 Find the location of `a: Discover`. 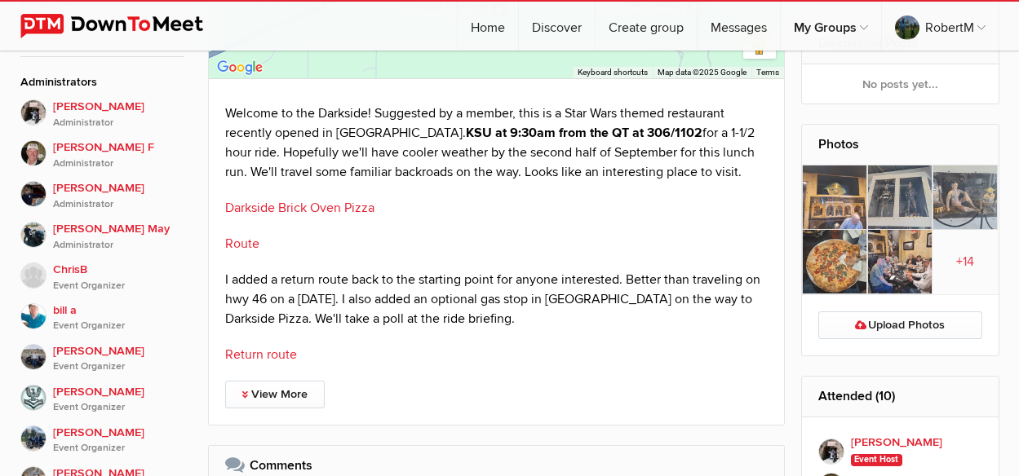

a: Discover is located at coordinates (556, 26).